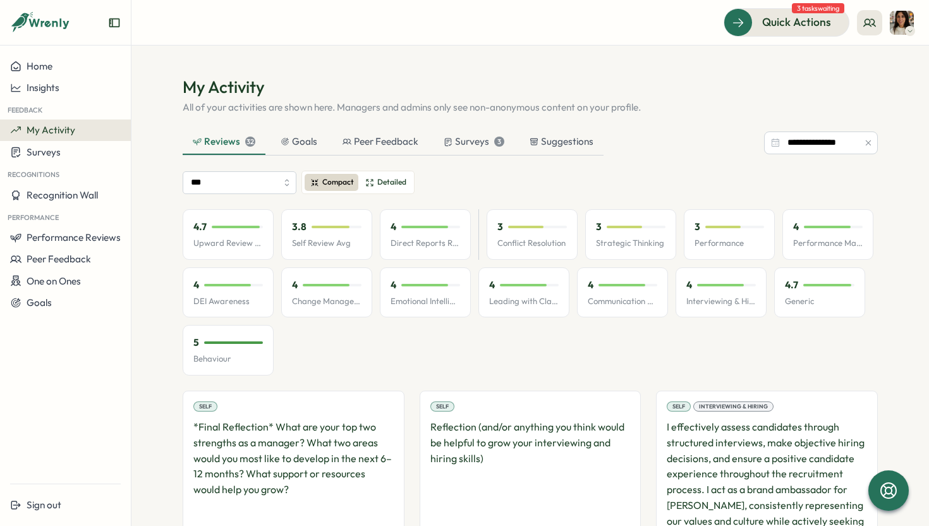 This screenshot has width=929, height=526. What do you see at coordinates (530, 87) in the screenshot?
I see `h1: My Activity` at bounding box center [530, 87].